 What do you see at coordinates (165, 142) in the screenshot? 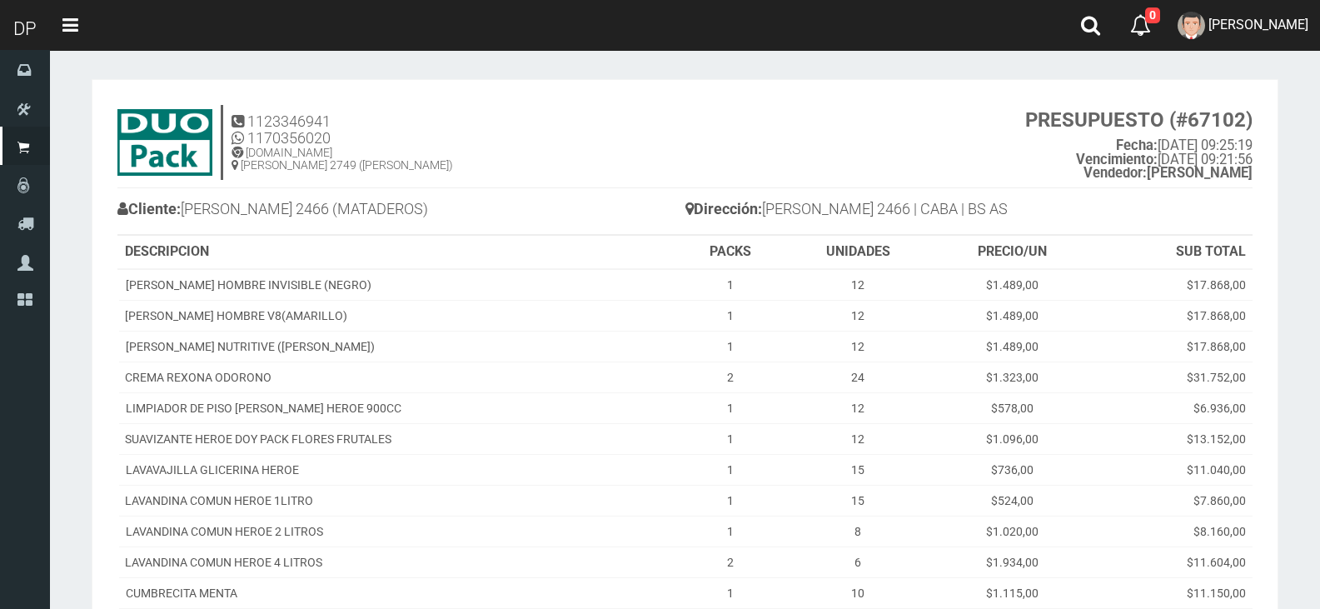
I see `img: 9k=` at bounding box center [165, 142].